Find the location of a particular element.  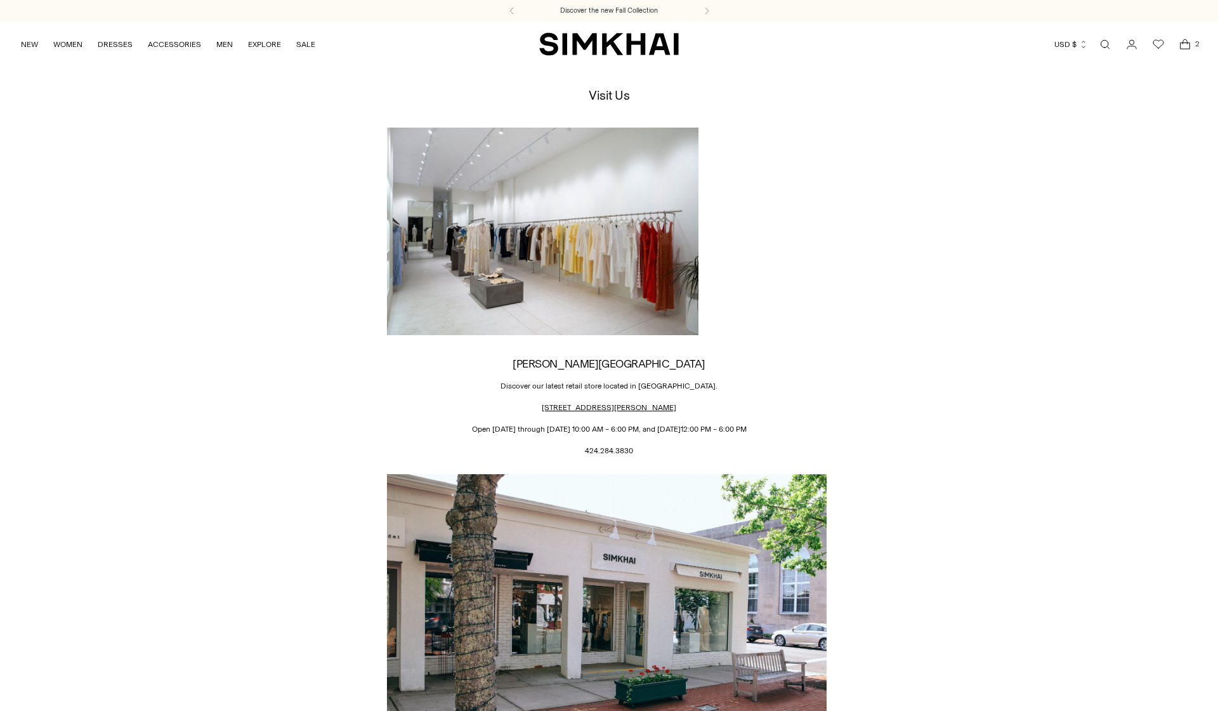

a: MEN is located at coordinates (225, 44).